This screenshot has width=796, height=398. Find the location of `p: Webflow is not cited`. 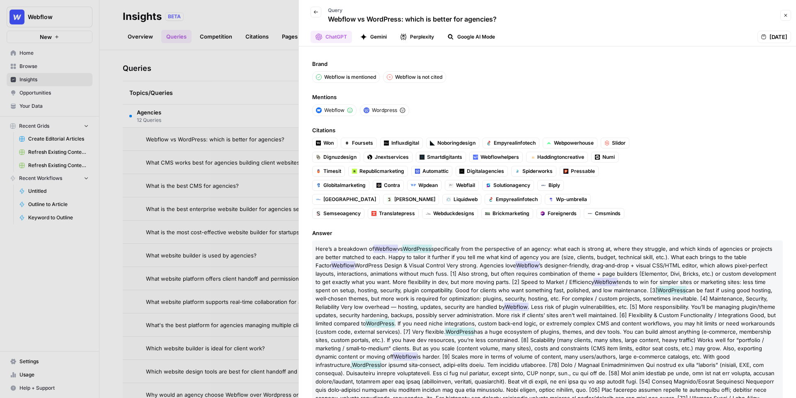

p: Webflow is not cited is located at coordinates (419, 77).